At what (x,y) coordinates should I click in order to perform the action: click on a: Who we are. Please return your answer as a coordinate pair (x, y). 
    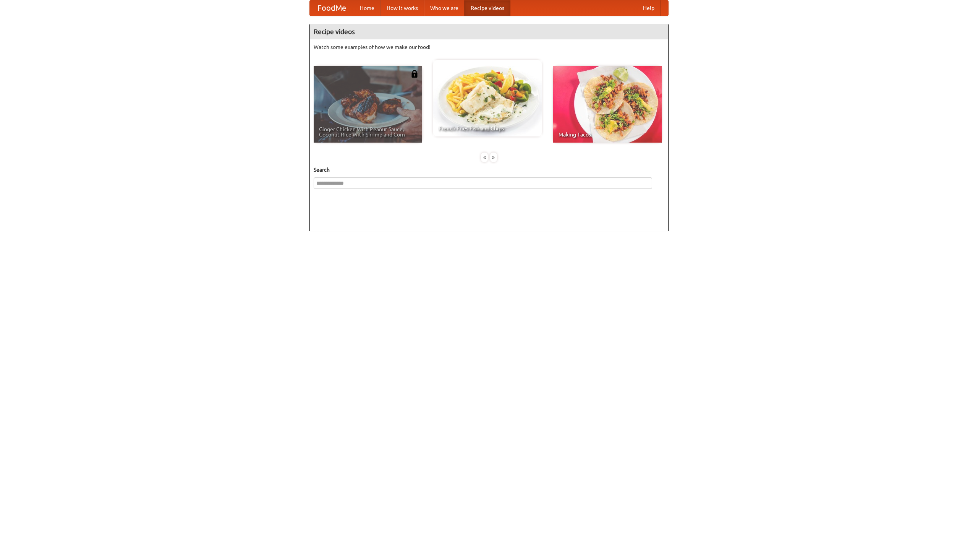
    Looking at the image, I should click on (444, 8).